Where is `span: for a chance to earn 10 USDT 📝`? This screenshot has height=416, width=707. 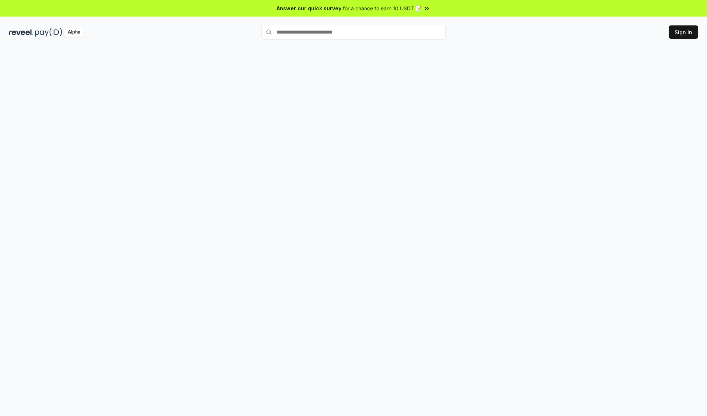 span: for a chance to earn 10 USDT 📝 is located at coordinates (382, 8).